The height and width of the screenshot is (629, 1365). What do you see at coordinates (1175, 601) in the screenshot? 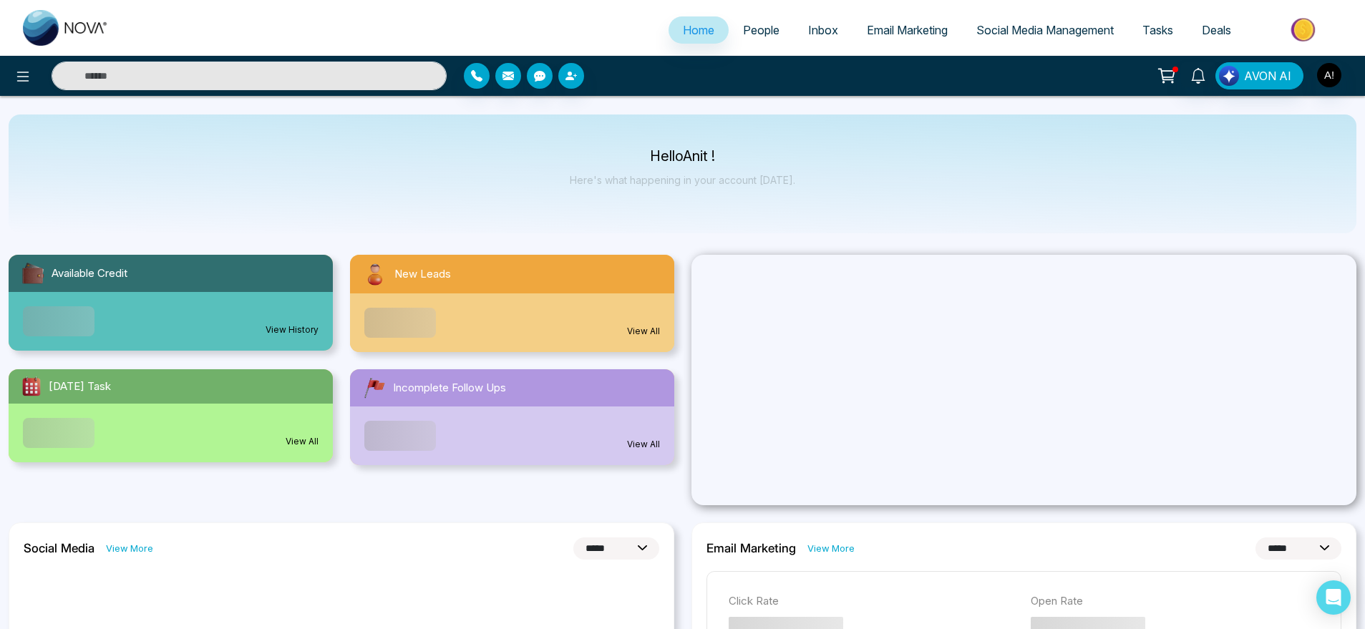
I see `p: Open Rate` at bounding box center [1175, 601].